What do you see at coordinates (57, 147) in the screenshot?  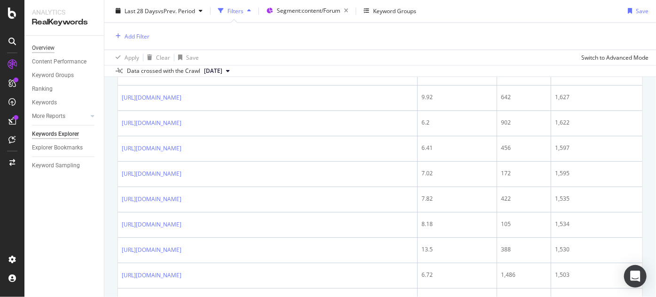 I see `div: Explorer Bookmarks` at bounding box center [57, 147].